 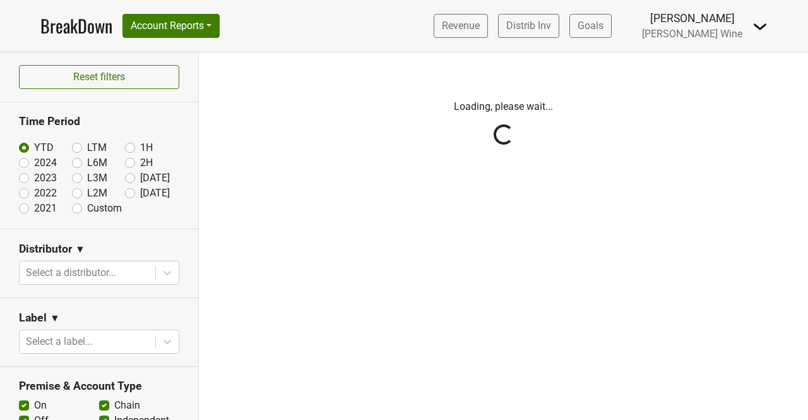 What do you see at coordinates (503, 107) in the screenshot?
I see `p: Loading, please wait...` at bounding box center [503, 107].